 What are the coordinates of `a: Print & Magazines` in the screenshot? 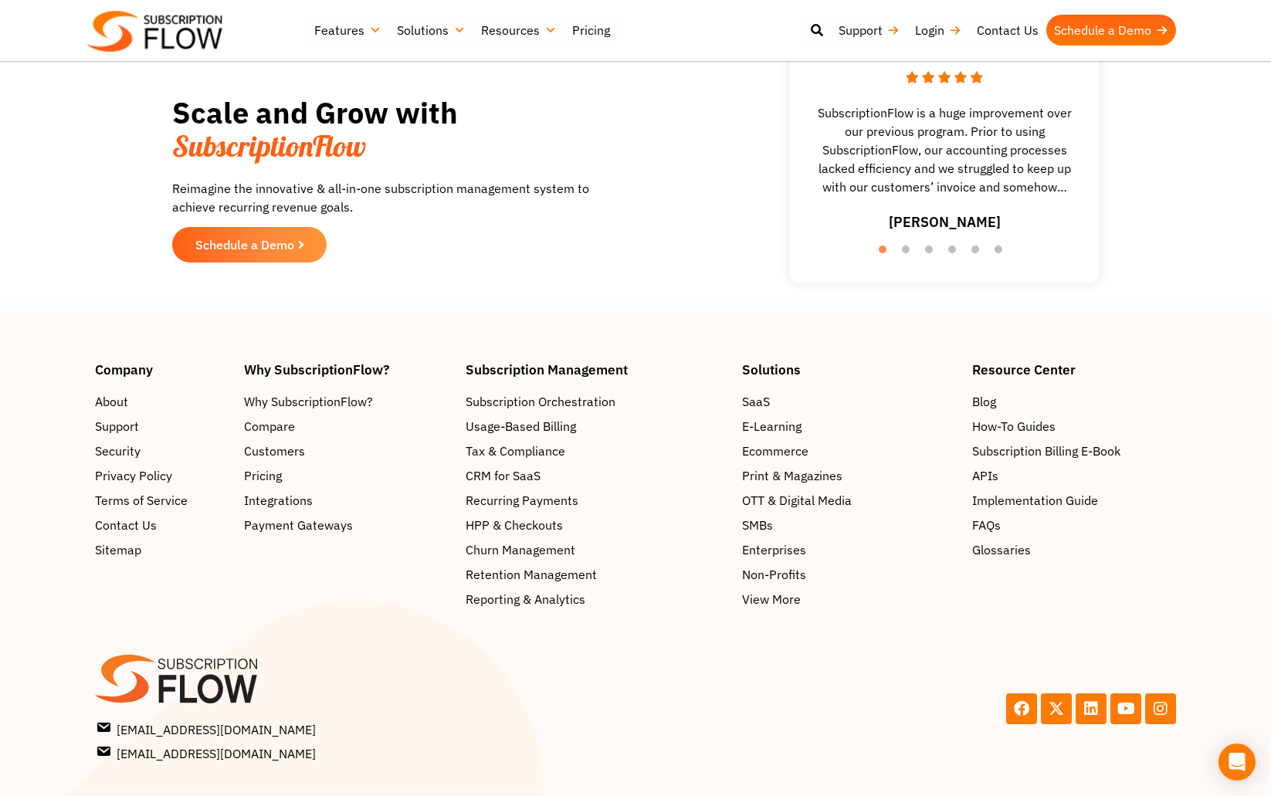 It's located at (850, 476).